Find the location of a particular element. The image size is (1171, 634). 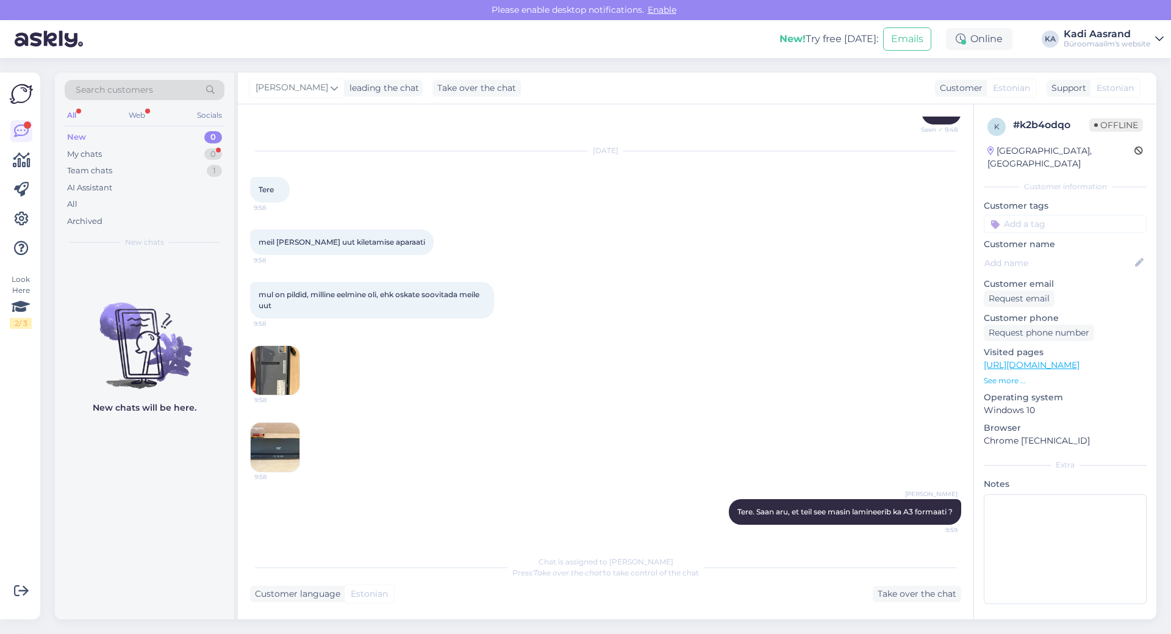

img: Askly Logo is located at coordinates (21, 94).